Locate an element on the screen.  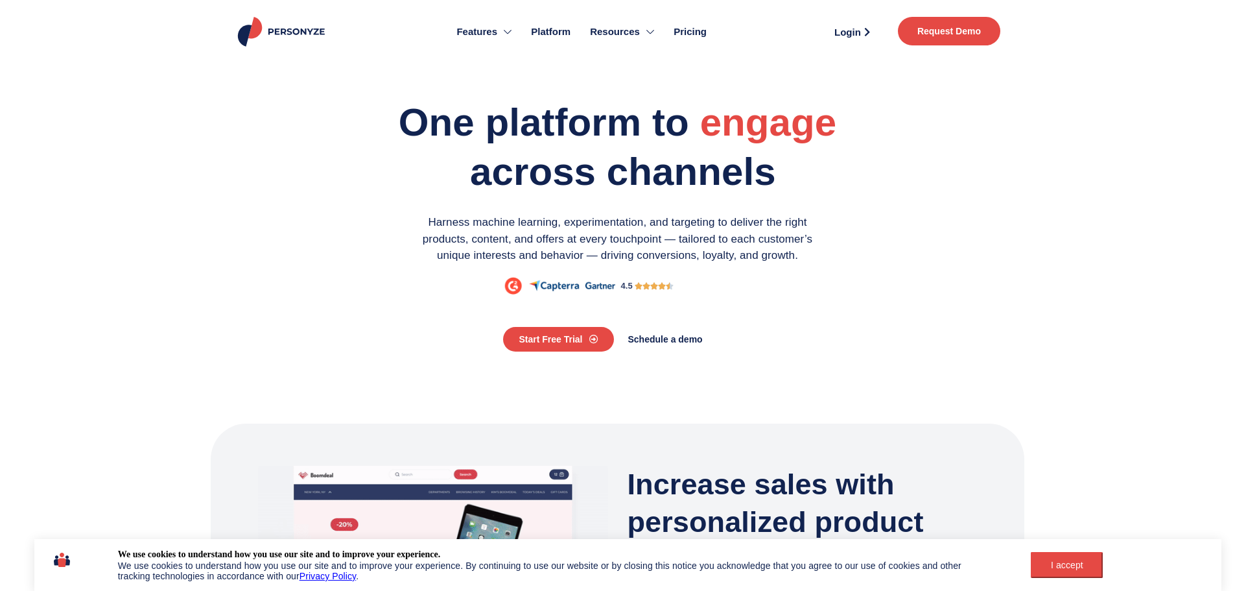
span: across channels is located at coordinates (623, 171).